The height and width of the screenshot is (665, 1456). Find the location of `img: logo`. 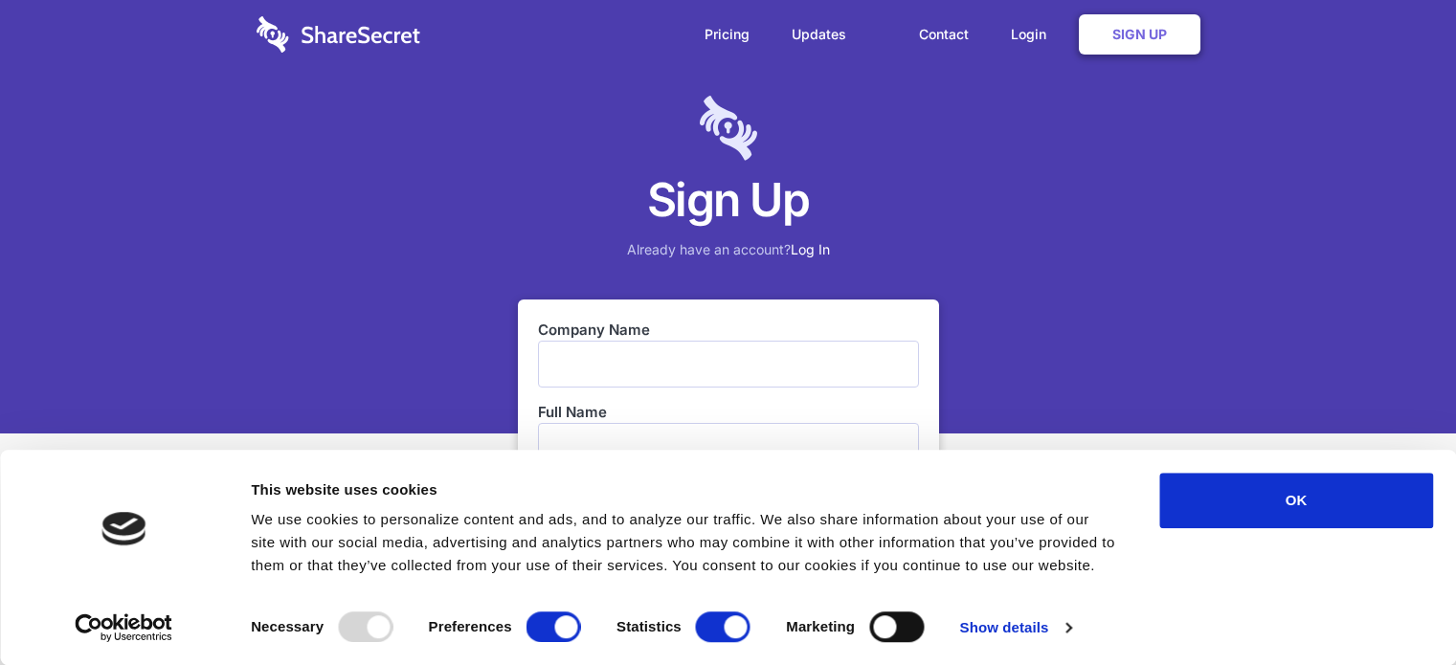

img: logo is located at coordinates (123, 528).